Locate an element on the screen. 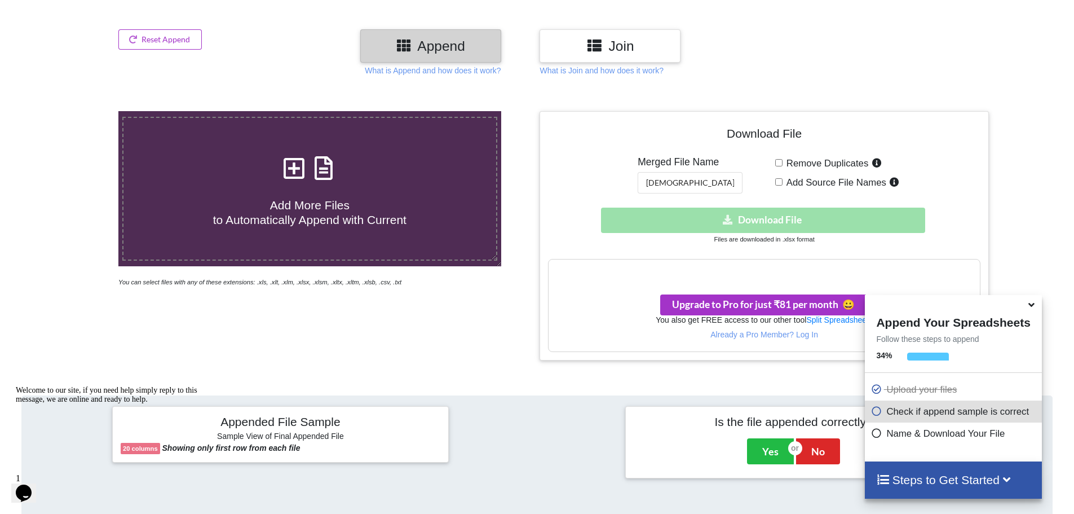  h3: Your files are more than 1 MB is located at coordinates (764, 271).